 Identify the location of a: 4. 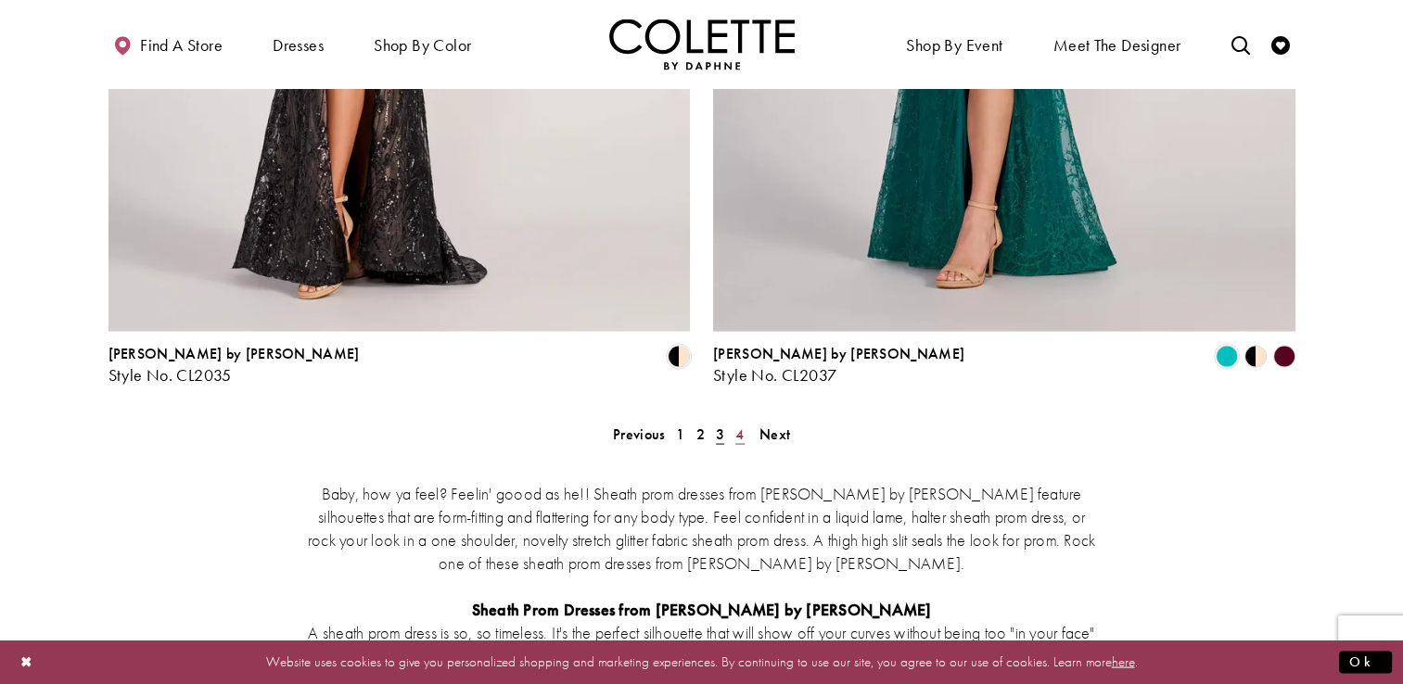
(739, 433).